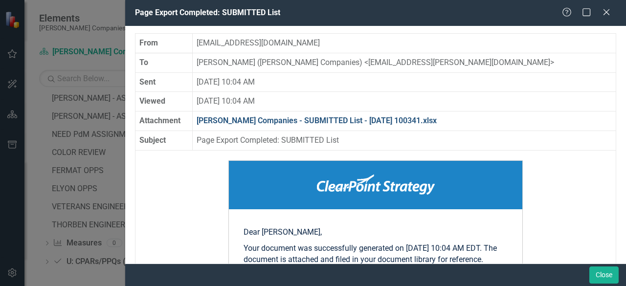 The image size is (626, 286). I want to click on span: Page Export Completed: SUBMITTED List, so click(207, 12).